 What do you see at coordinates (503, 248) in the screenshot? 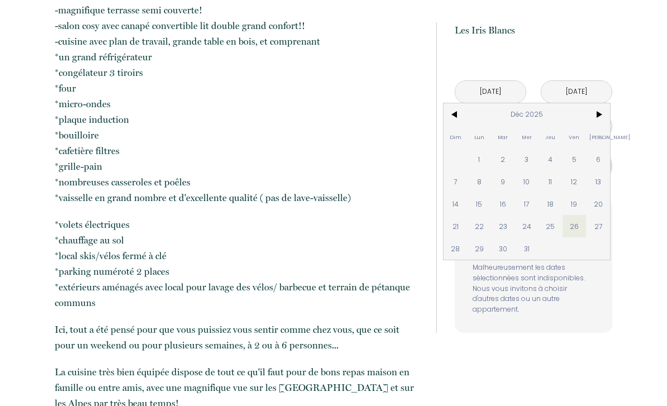
I see `span: 30` at bounding box center [503, 248].